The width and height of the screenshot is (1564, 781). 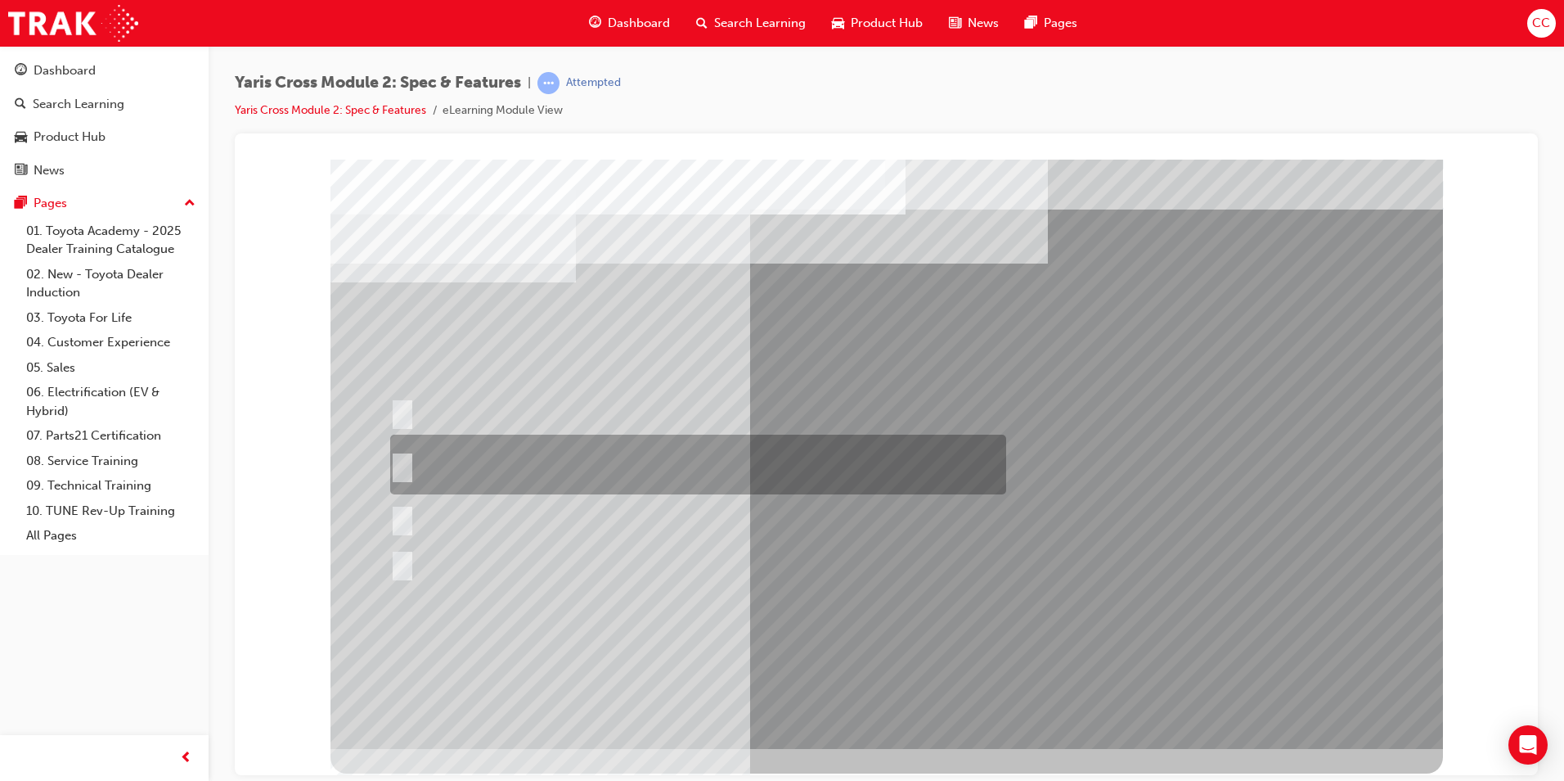 I want to click on a: 08. Service Training, so click(x=110, y=461).